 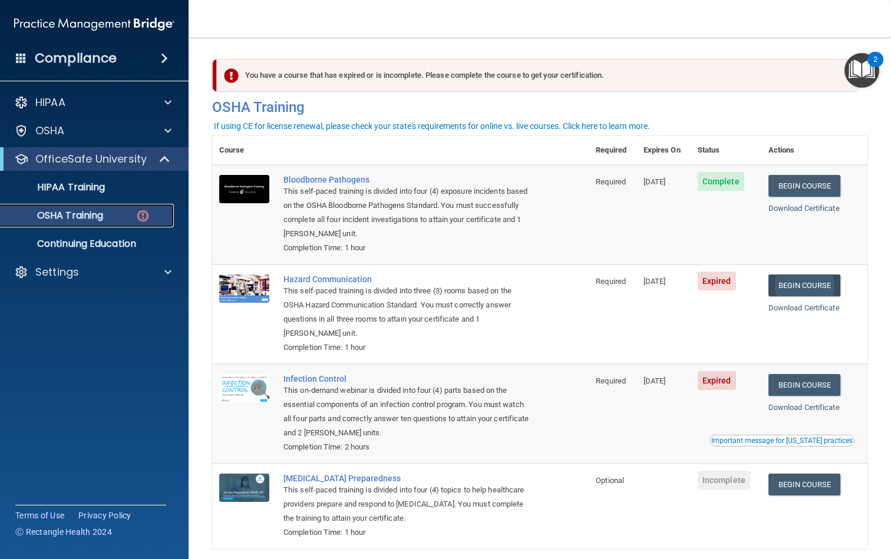 I want to click on th: Required, so click(x=612, y=150).